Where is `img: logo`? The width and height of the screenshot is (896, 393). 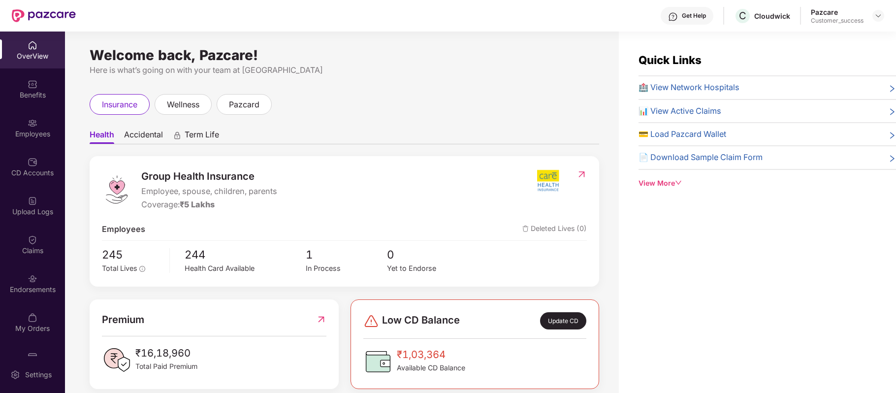 img: logo is located at coordinates (117, 189).